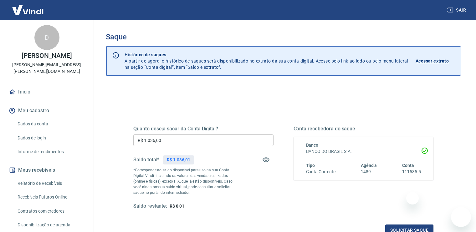 Image resolution: width=476 pixels, height=232 pixels. Describe the element at coordinates (321, 172) in the screenshot. I see `h6: Conta Corrente` at that location.